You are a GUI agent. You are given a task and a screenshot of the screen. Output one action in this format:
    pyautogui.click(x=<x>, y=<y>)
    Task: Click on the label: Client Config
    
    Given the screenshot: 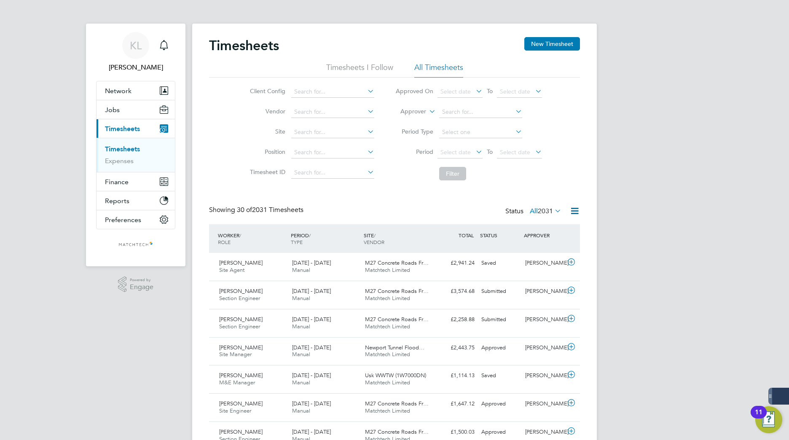 What is the action you would take?
    pyautogui.click(x=266, y=91)
    